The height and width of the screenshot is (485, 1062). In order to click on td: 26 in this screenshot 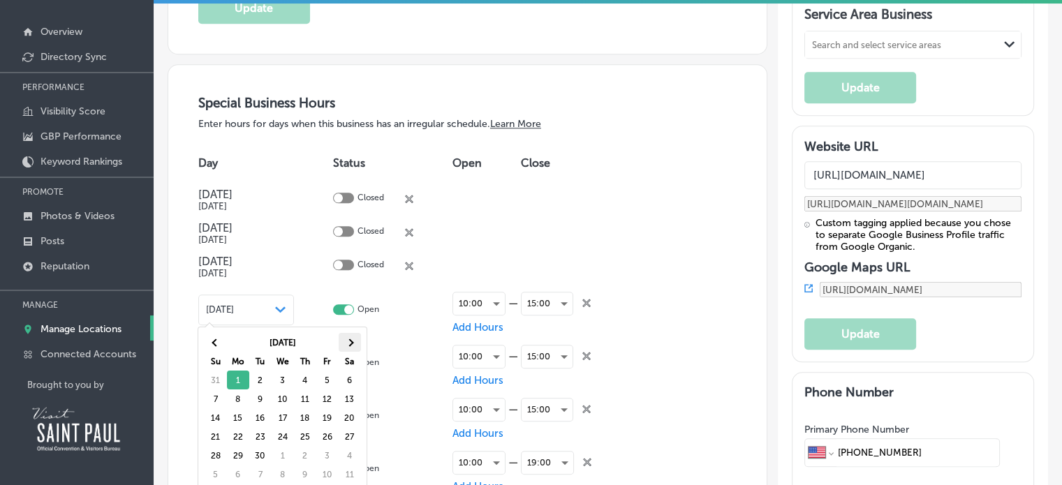, I will do `click(328, 436)`.